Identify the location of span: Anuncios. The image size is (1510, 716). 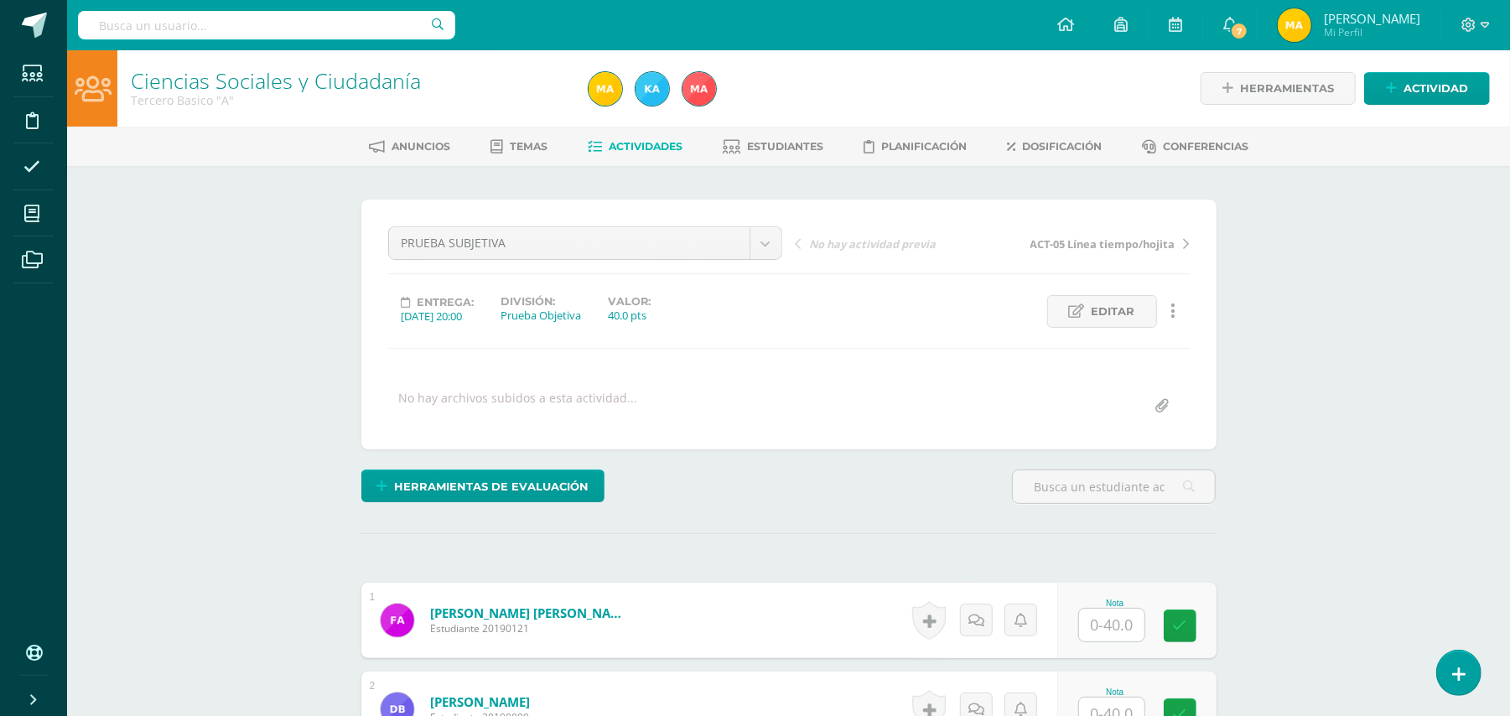
(421, 146).